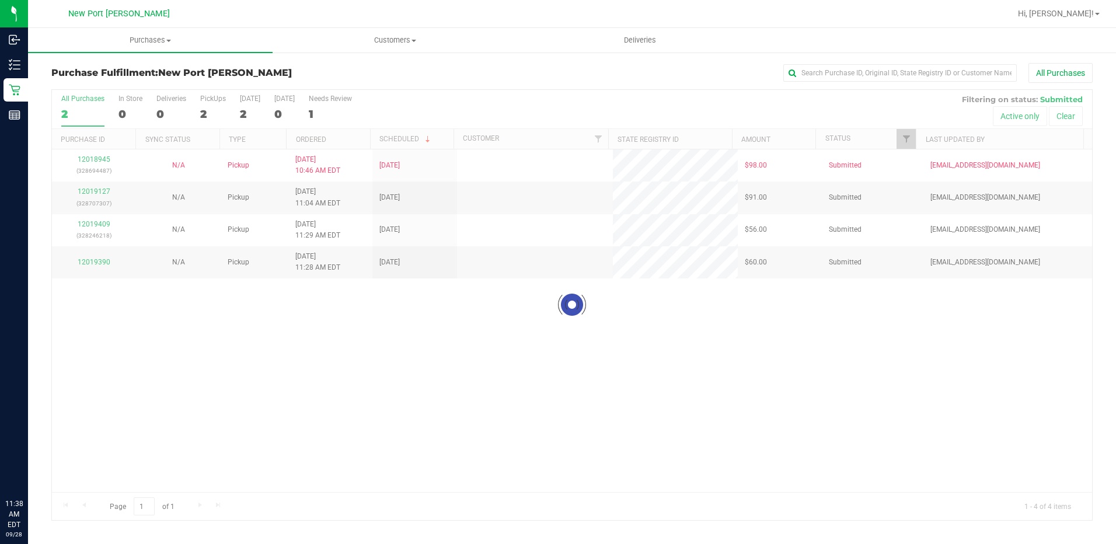 The height and width of the screenshot is (544, 1116). What do you see at coordinates (900, 73) in the screenshot?
I see `input: Search Purchase ID, Original ID, State Registry ID or Customer Name...` at bounding box center [900, 73].